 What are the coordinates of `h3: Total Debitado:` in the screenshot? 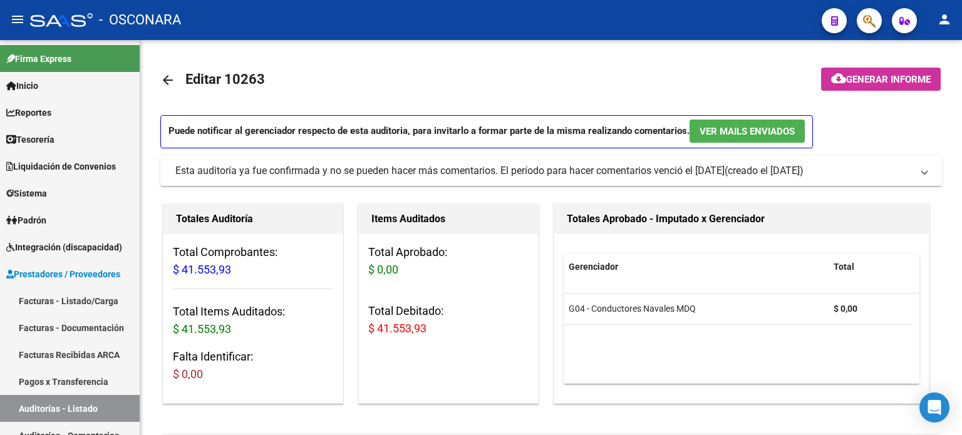 It's located at (448, 320).